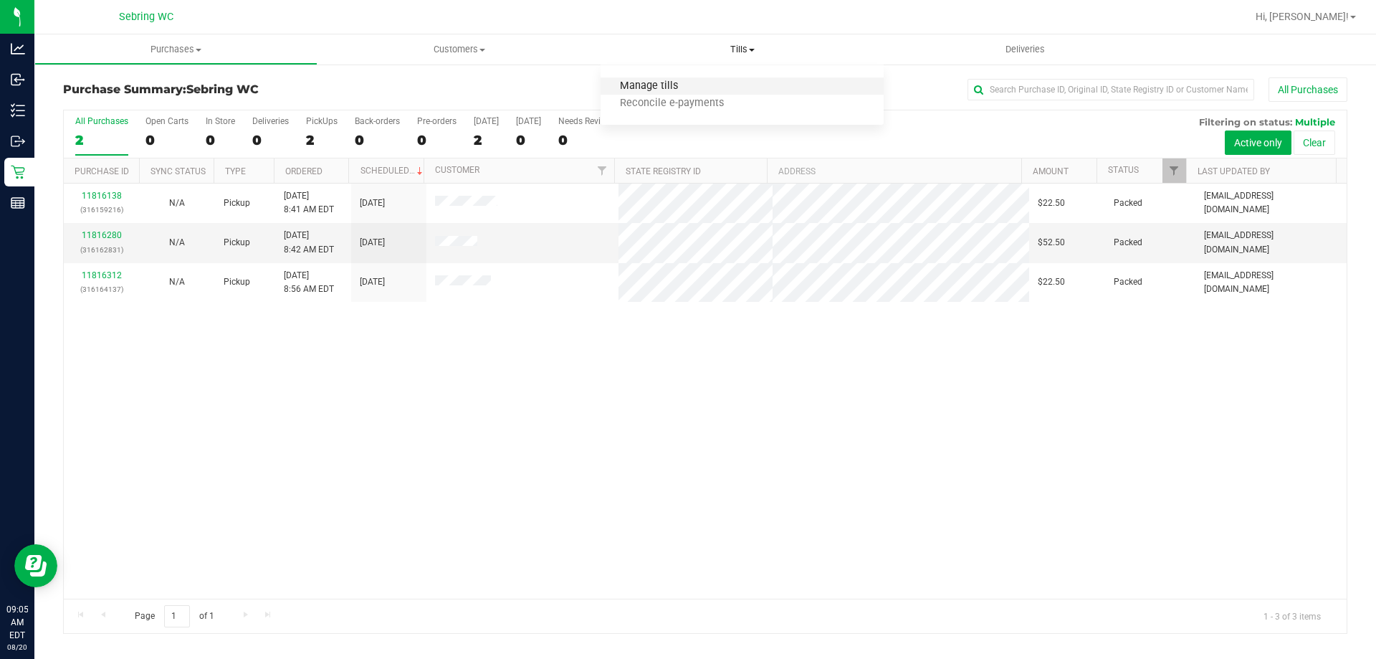 This screenshot has height=659, width=1376. What do you see at coordinates (457, 170) in the screenshot?
I see `a: Customer` at bounding box center [457, 170].